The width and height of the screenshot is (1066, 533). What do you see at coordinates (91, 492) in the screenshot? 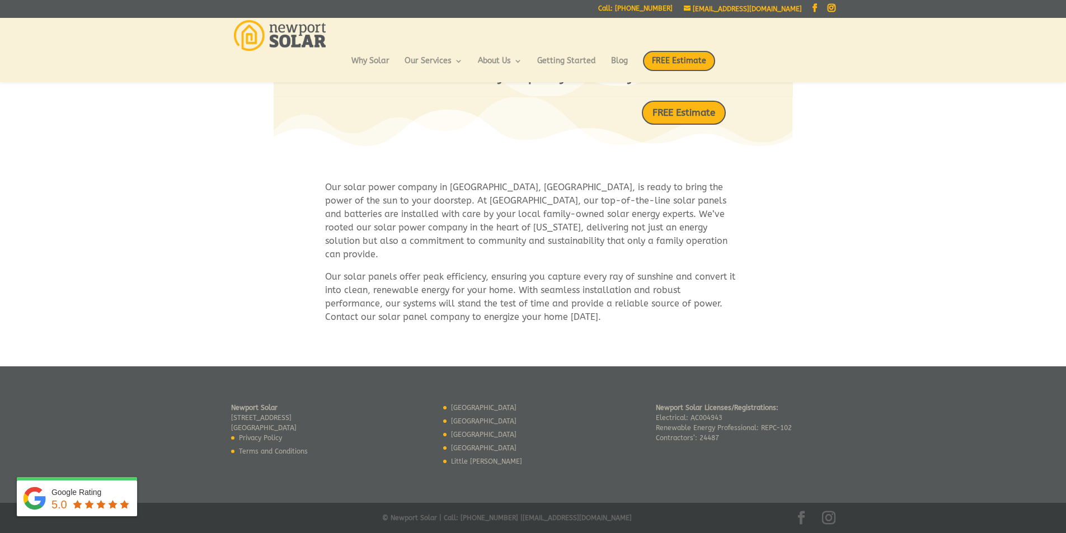
I see `div: Google Rating` at bounding box center [91, 492].